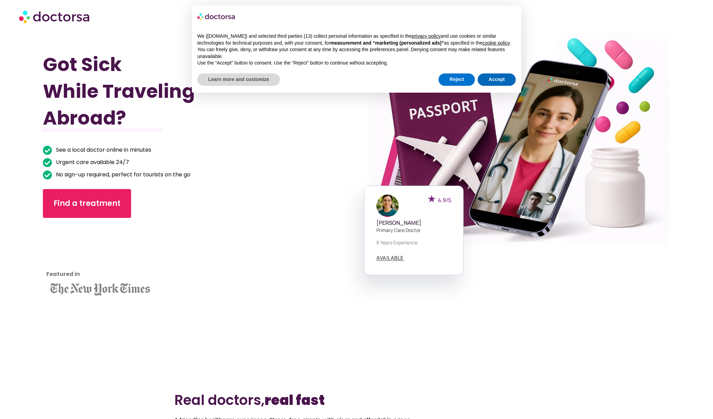  I want to click on span: No sign-up required, perfect for tourists on the go, so click(122, 175).